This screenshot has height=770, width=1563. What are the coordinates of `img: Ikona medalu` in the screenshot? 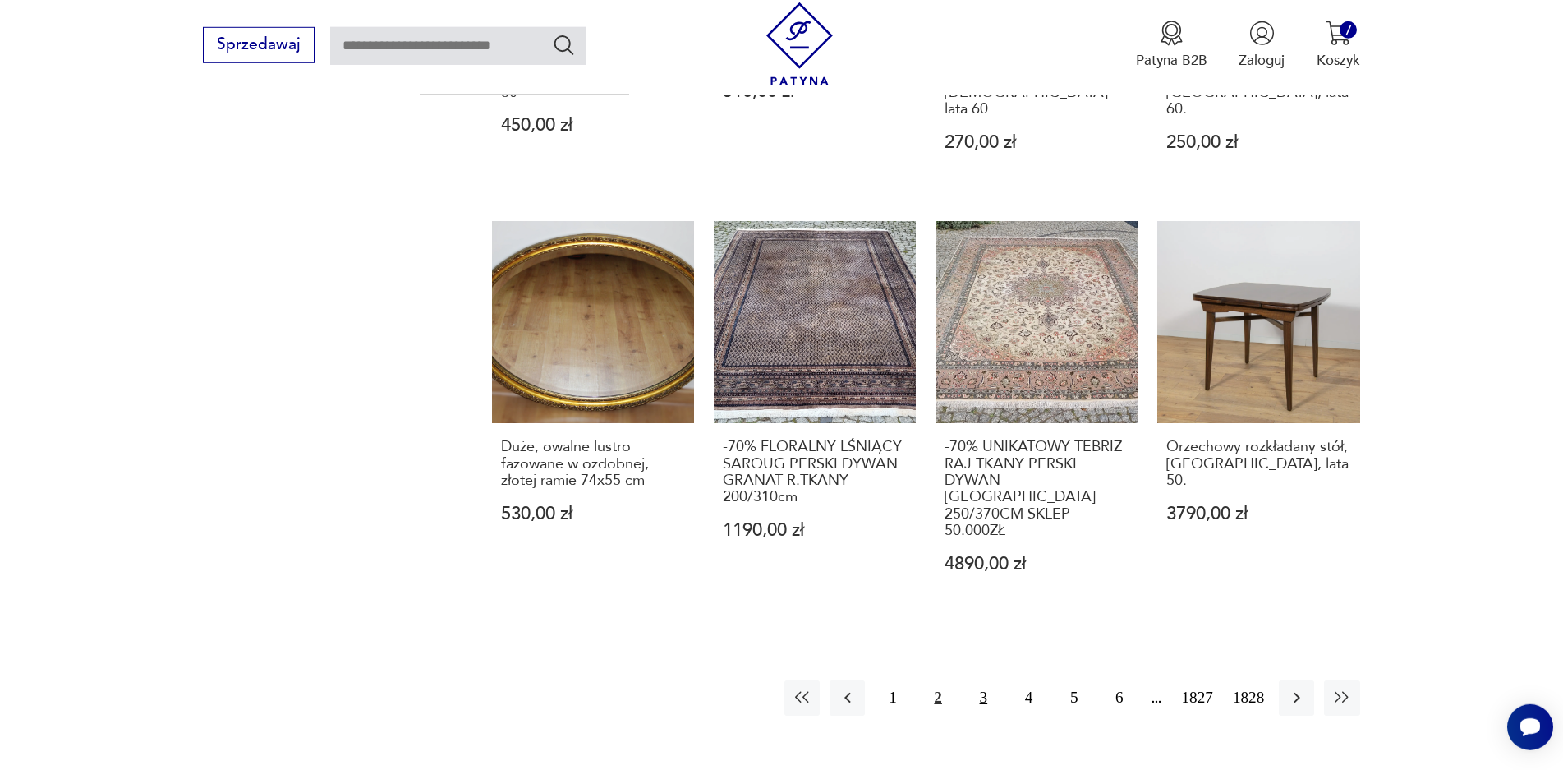 It's located at (1171, 33).